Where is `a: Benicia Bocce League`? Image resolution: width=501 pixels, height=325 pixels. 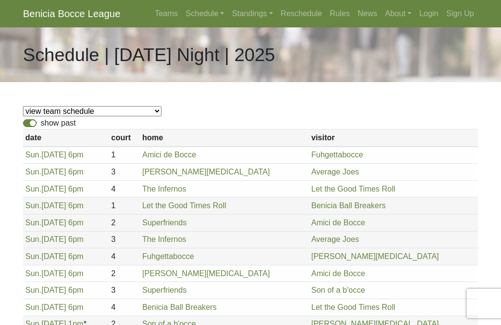
a: Benicia Bocce League is located at coordinates (71, 14).